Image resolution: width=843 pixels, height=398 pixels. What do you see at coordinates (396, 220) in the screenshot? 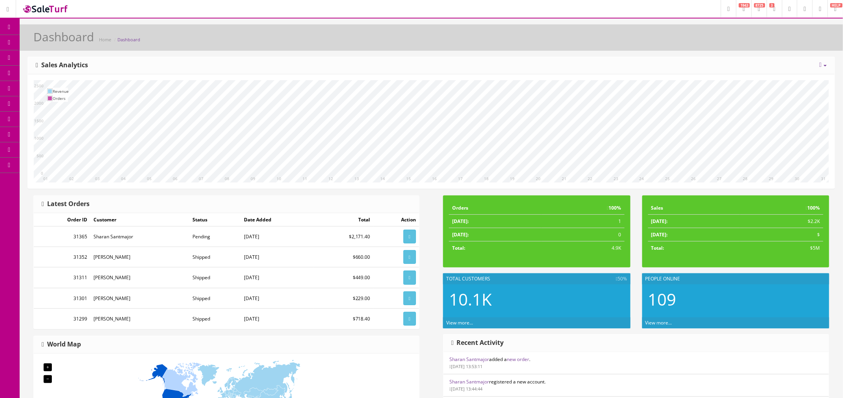
I see `td: Action` at bounding box center [396, 220].